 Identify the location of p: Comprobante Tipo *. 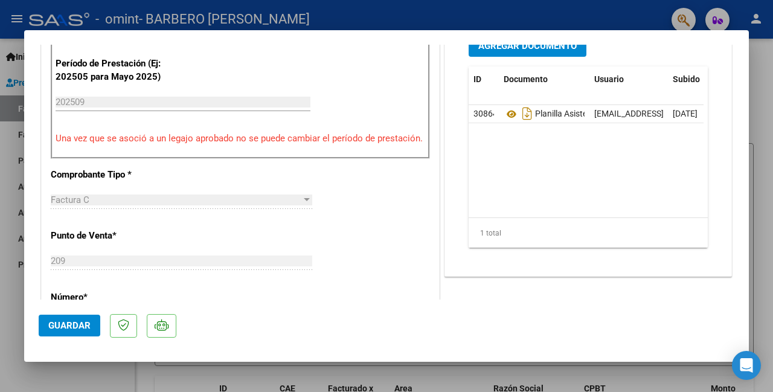
(108, 175).